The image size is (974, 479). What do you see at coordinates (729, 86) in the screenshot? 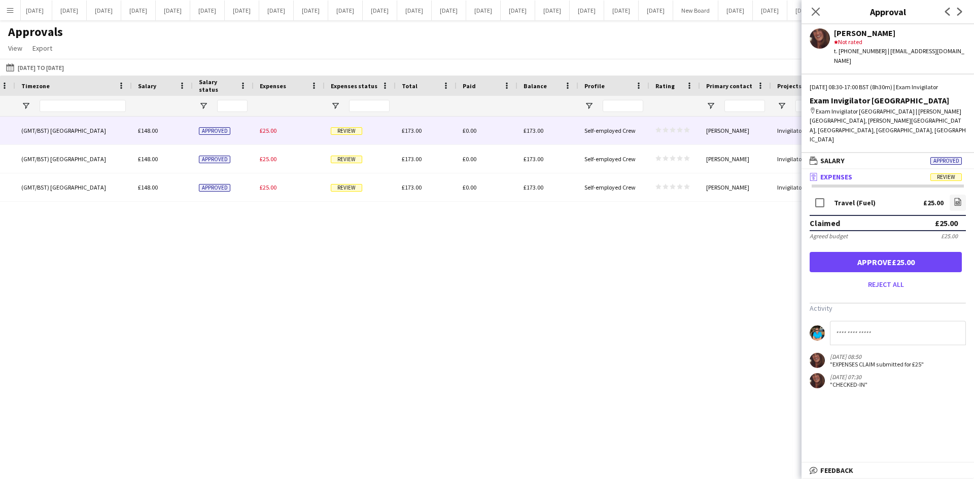
I see `span: Primary contact` at bounding box center [729, 86].